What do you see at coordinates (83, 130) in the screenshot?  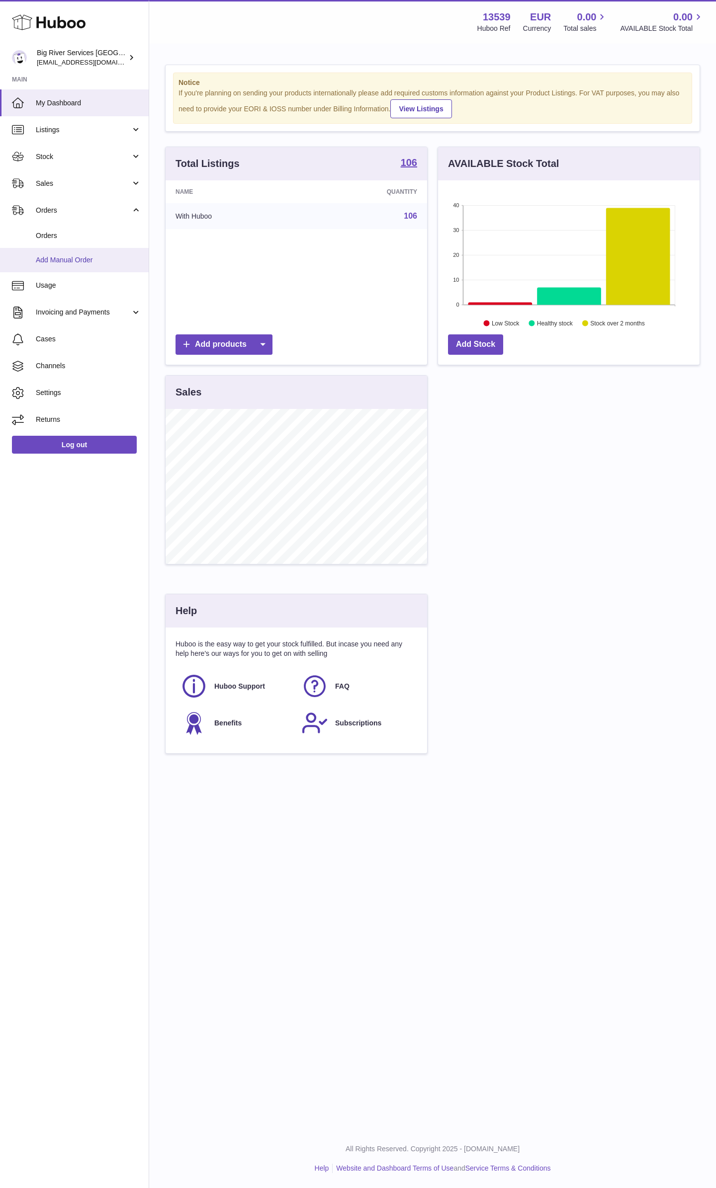 I see `span: Listings` at bounding box center [83, 130].